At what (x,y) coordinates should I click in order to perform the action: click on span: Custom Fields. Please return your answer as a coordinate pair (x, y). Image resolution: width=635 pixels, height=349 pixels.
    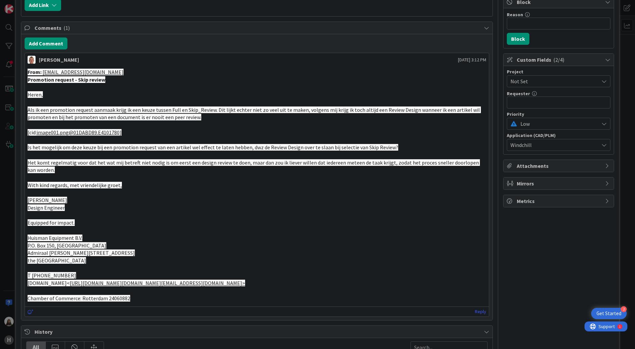
    Looking at the image, I should click on (559, 60).